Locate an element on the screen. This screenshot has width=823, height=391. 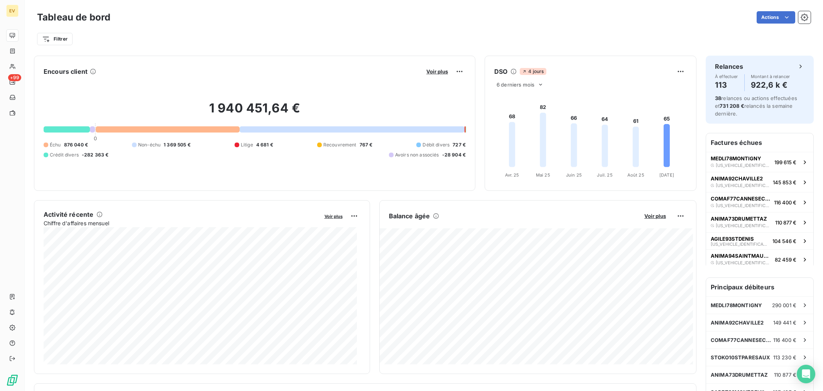
h6: Activité récente is located at coordinates (68, 214).